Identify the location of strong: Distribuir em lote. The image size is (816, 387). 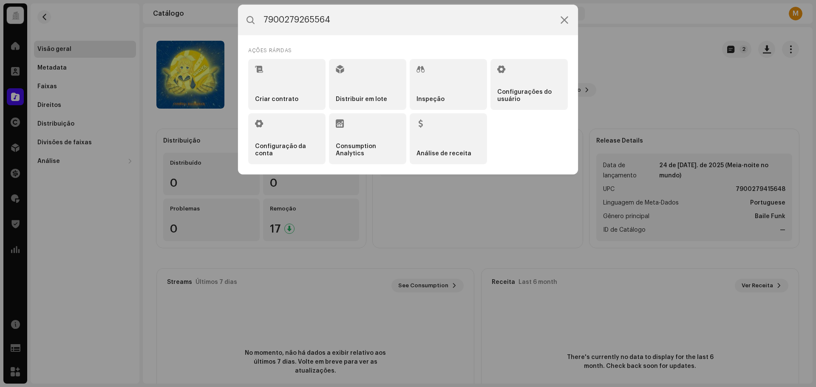
(361, 99).